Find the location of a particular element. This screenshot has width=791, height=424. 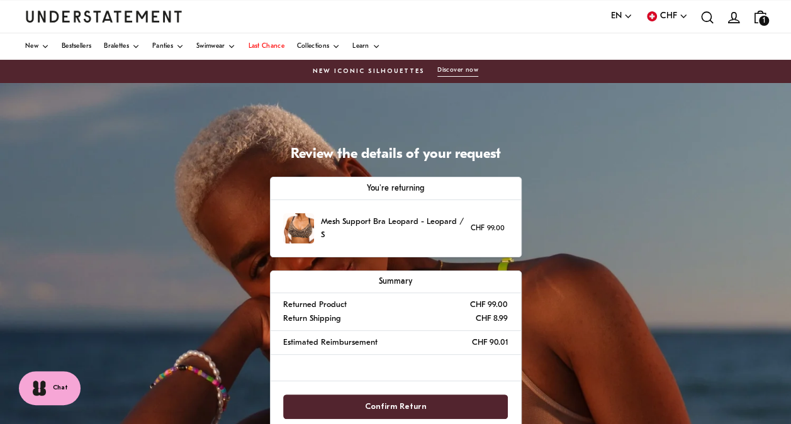

button: Chat is located at coordinates (50, 388).